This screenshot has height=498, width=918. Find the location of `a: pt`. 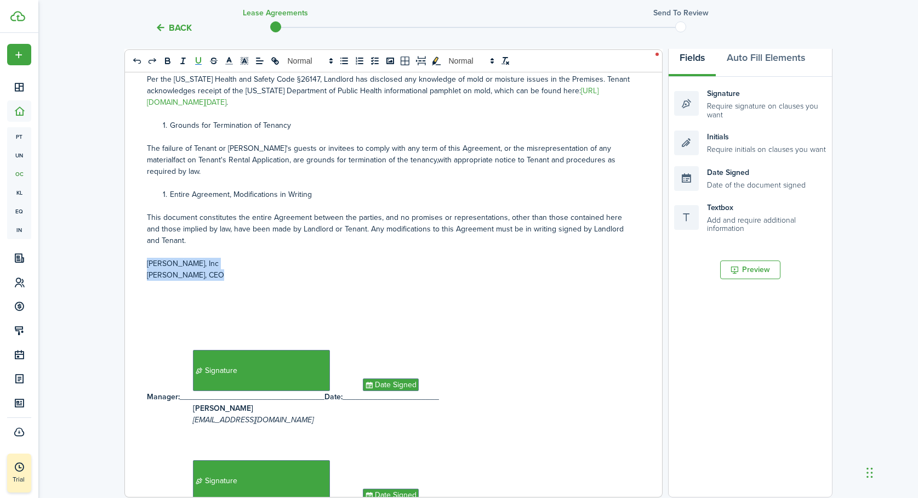

a: pt is located at coordinates (19, 136).